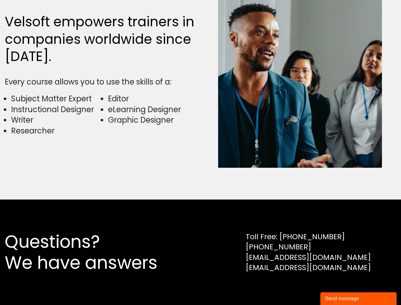 The height and width of the screenshot is (305, 401). I want to click on li: Subject Matter Expert, so click(56, 99).